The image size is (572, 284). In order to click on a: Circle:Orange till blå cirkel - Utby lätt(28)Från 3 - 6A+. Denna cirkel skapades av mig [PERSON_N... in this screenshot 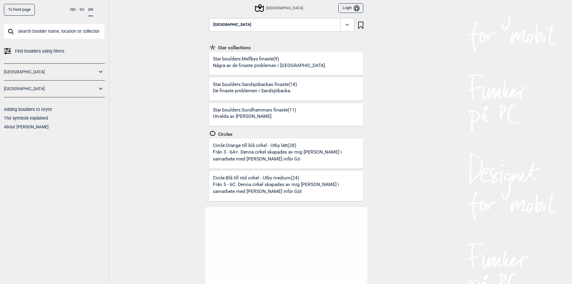, I will do `click(286, 154)`.